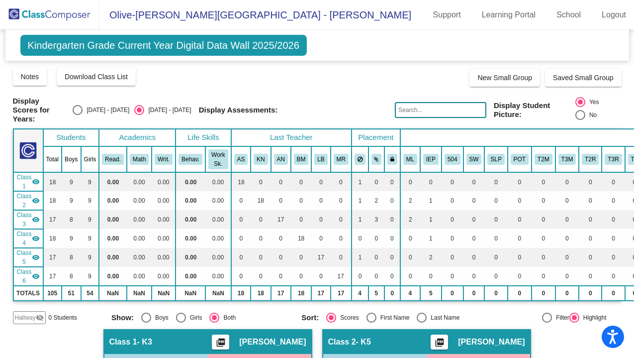 Image resolution: width=634 pixels, height=358 pixels. I want to click on span: Class 1, so click(123, 342).